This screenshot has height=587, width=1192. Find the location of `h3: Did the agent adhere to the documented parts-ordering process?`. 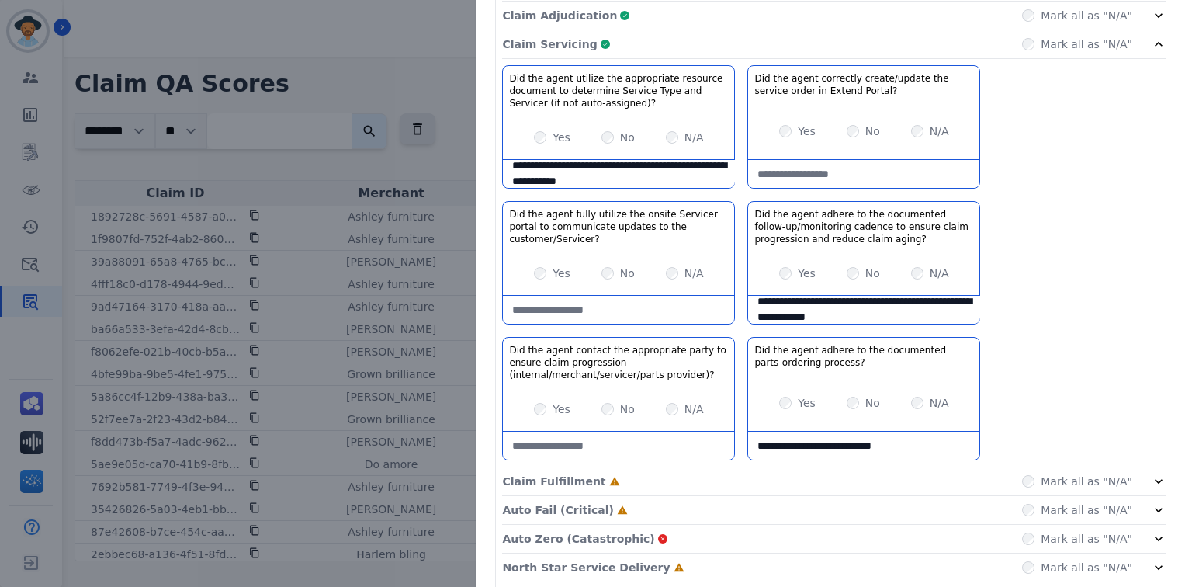

h3: Did the agent adhere to the documented parts-ordering process? is located at coordinates (864, 356).